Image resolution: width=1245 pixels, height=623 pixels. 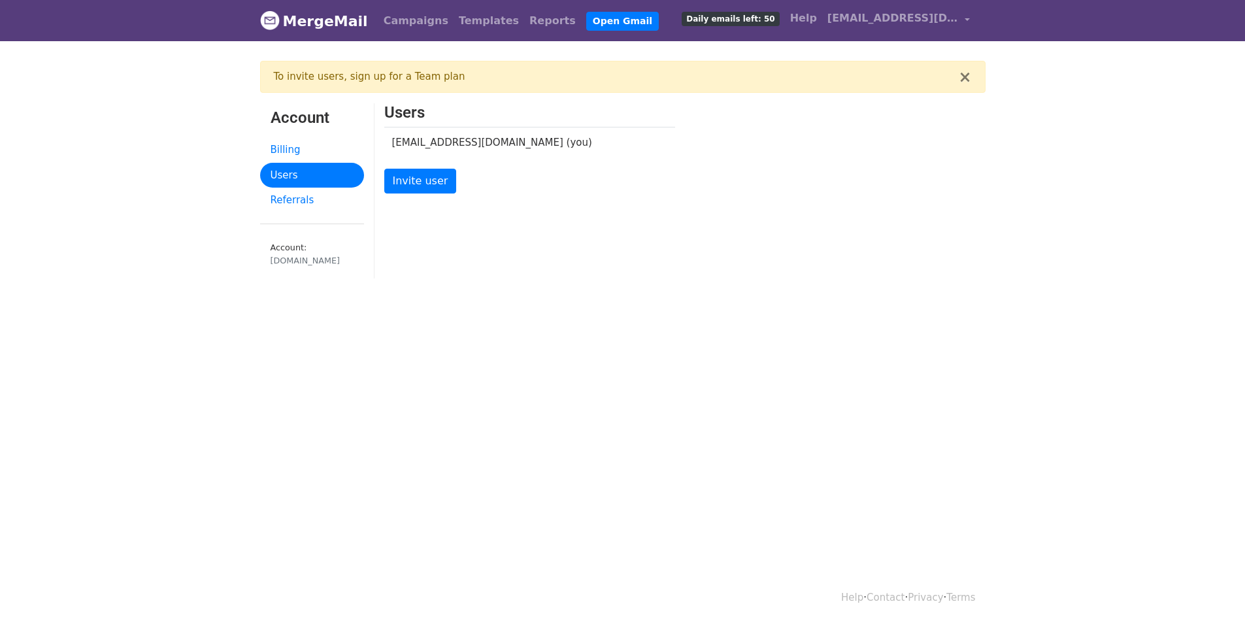 I want to click on img: MergeMail logo, so click(x=270, y=20).